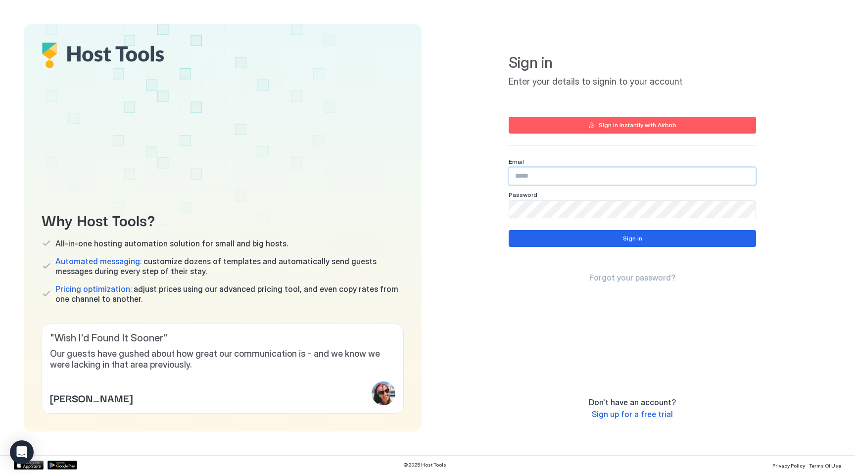  What do you see at coordinates (22, 452) in the screenshot?
I see `div: Open Intercom Messenger` at bounding box center [22, 452].